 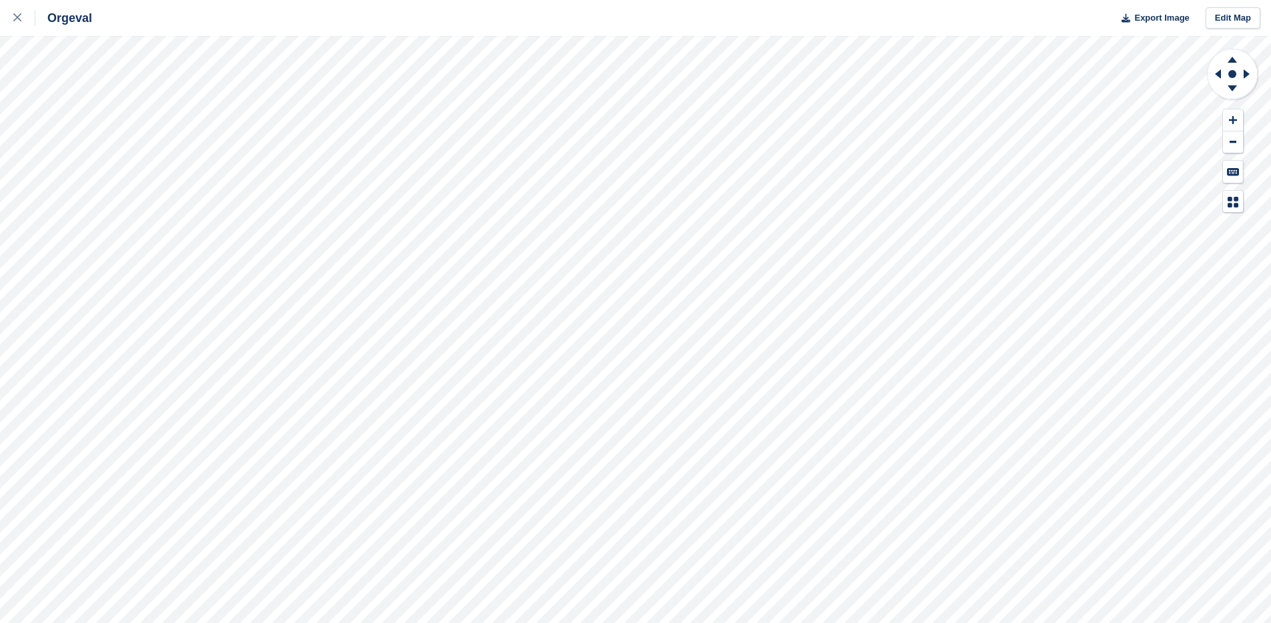 What do you see at coordinates (1162, 18) in the screenshot?
I see `span: Export Image` at bounding box center [1162, 18].